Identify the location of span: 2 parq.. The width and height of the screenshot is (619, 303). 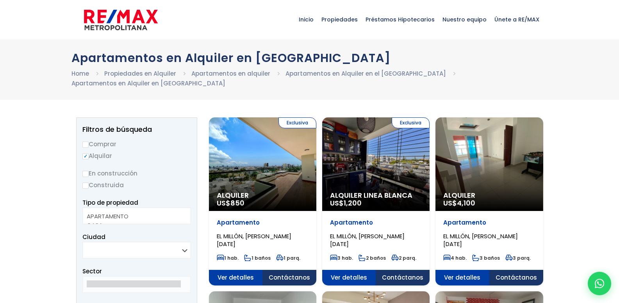
(404, 258).